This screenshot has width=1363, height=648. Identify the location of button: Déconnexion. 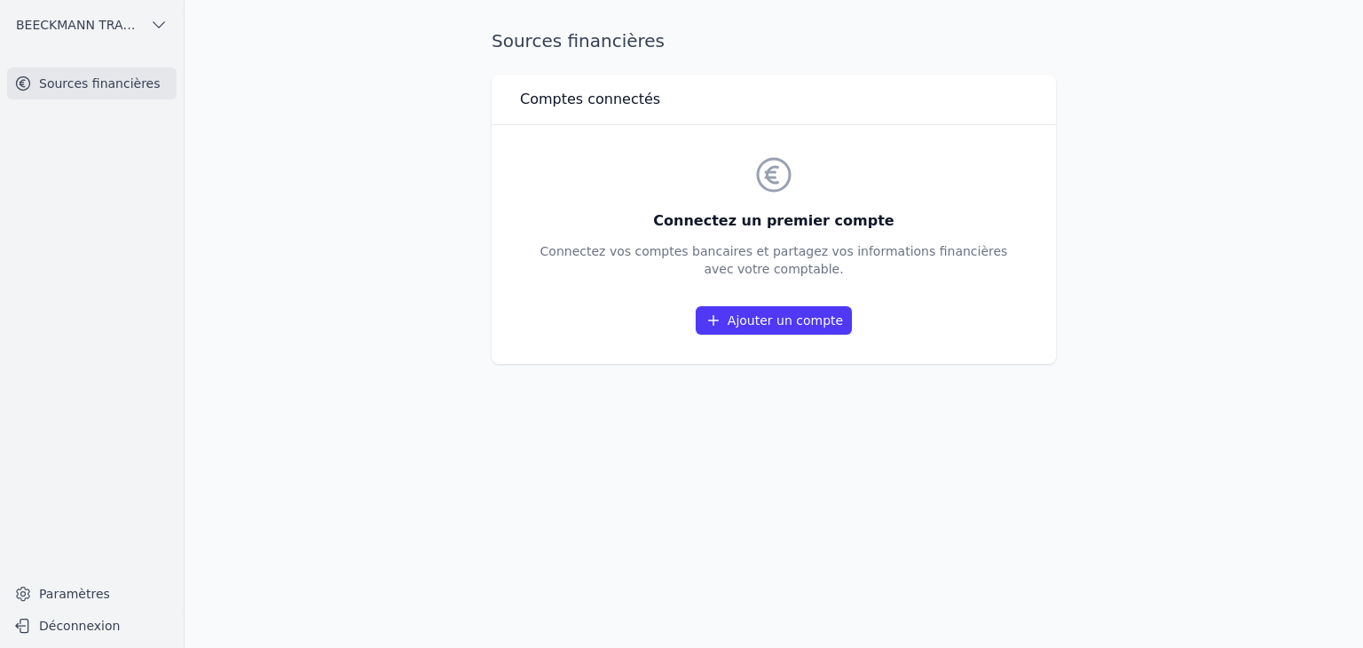
(91, 625).